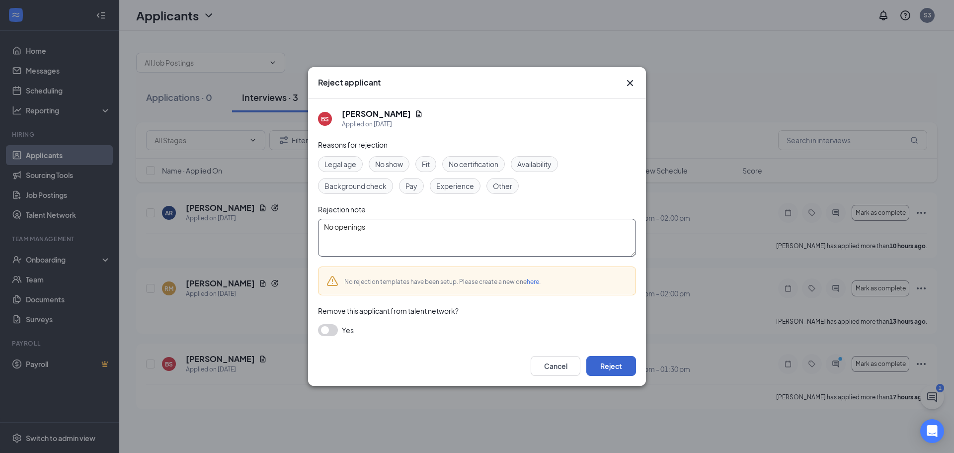 The width and height of the screenshot is (954, 453). I want to click on span: Experience, so click(455, 186).